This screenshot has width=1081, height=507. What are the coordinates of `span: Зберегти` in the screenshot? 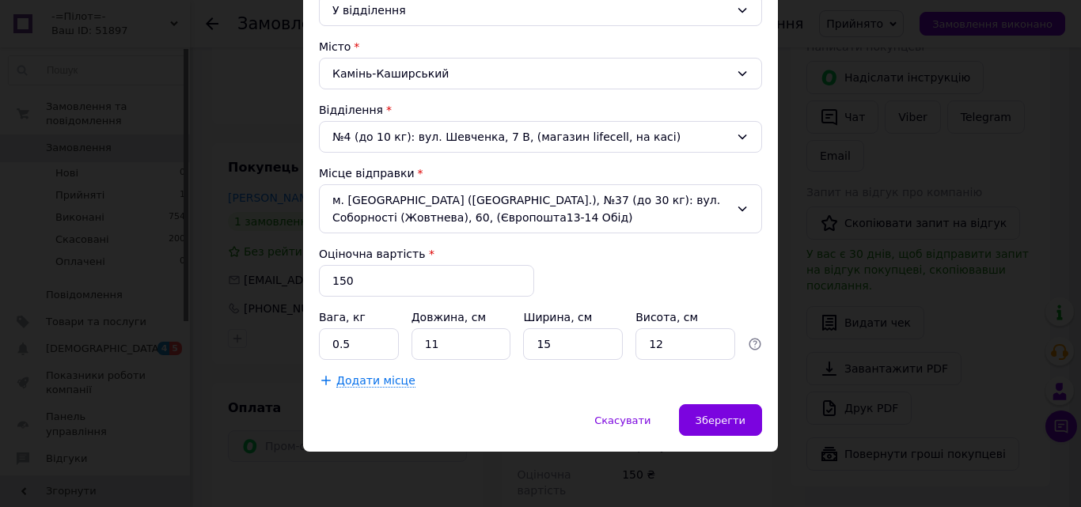 It's located at (720, 420).